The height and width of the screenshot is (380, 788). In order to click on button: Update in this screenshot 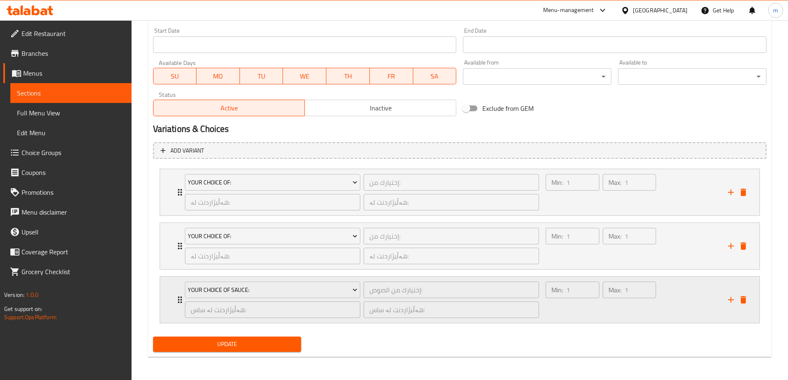, I will do `click(227, 344)`.